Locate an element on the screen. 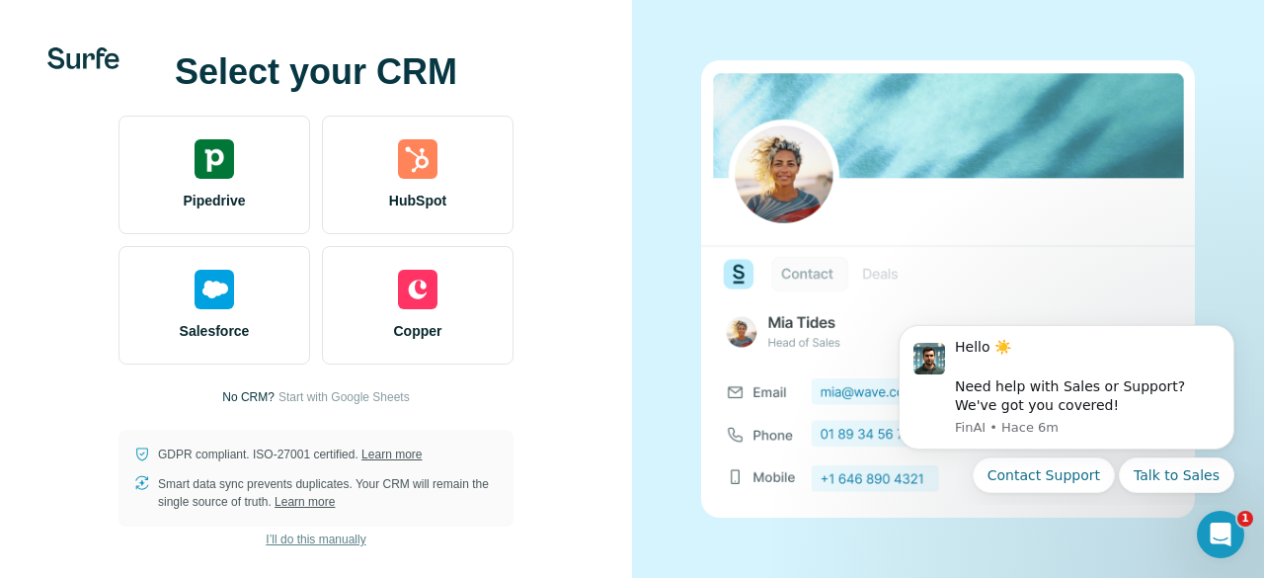  button: Quick reply: Talk to Sales is located at coordinates (307, 166).